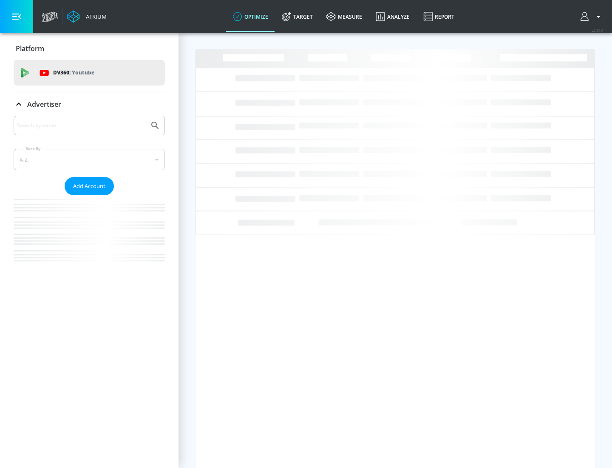 This screenshot has height=468, width=612. Describe the element at coordinates (89, 186) in the screenshot. I see `button: Add Account` at that location.